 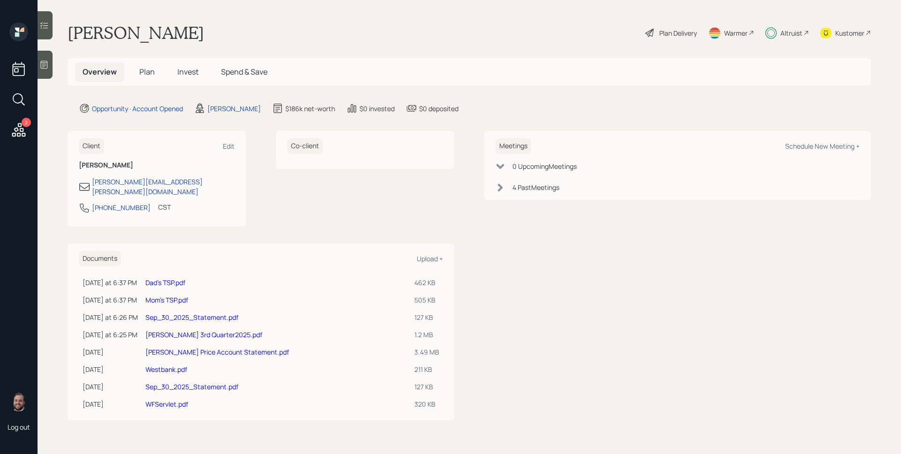 I want to click on span: Spend & Save, so click(x=244, y=72).